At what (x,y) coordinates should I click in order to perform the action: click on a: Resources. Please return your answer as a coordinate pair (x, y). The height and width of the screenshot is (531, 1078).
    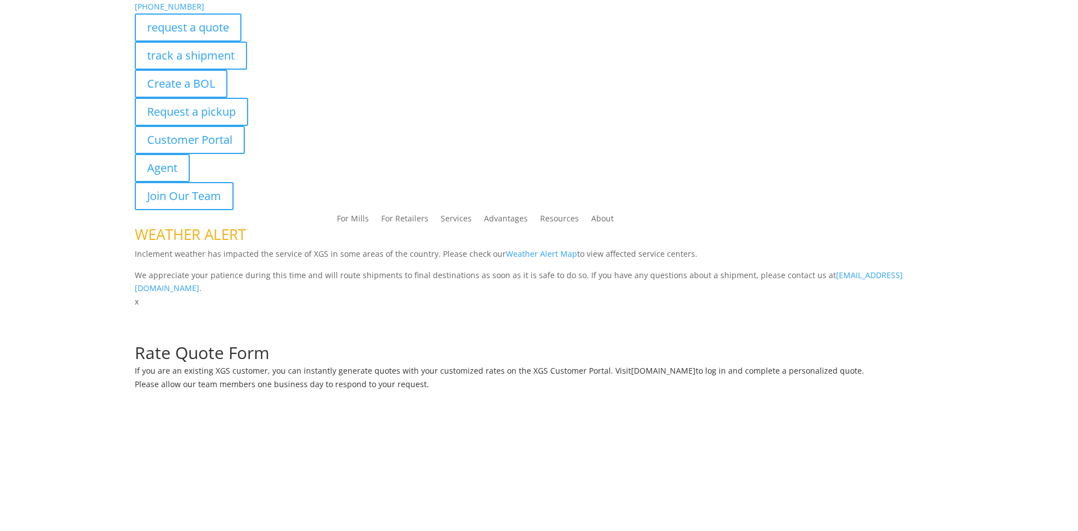
    Looking at the image, I should click on (559, 221).